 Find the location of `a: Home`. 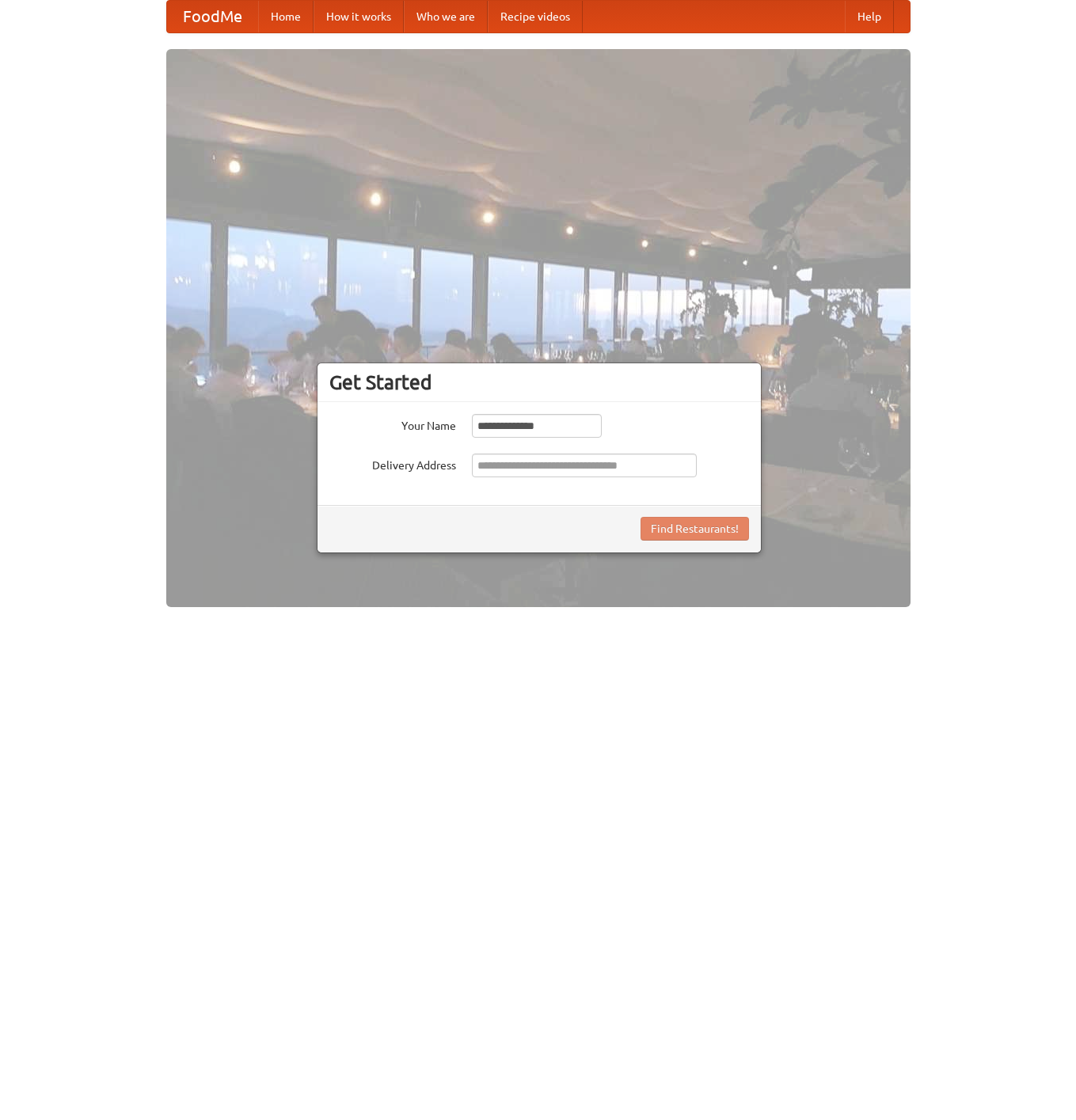

a: Home is located at coordinates (286, 17).